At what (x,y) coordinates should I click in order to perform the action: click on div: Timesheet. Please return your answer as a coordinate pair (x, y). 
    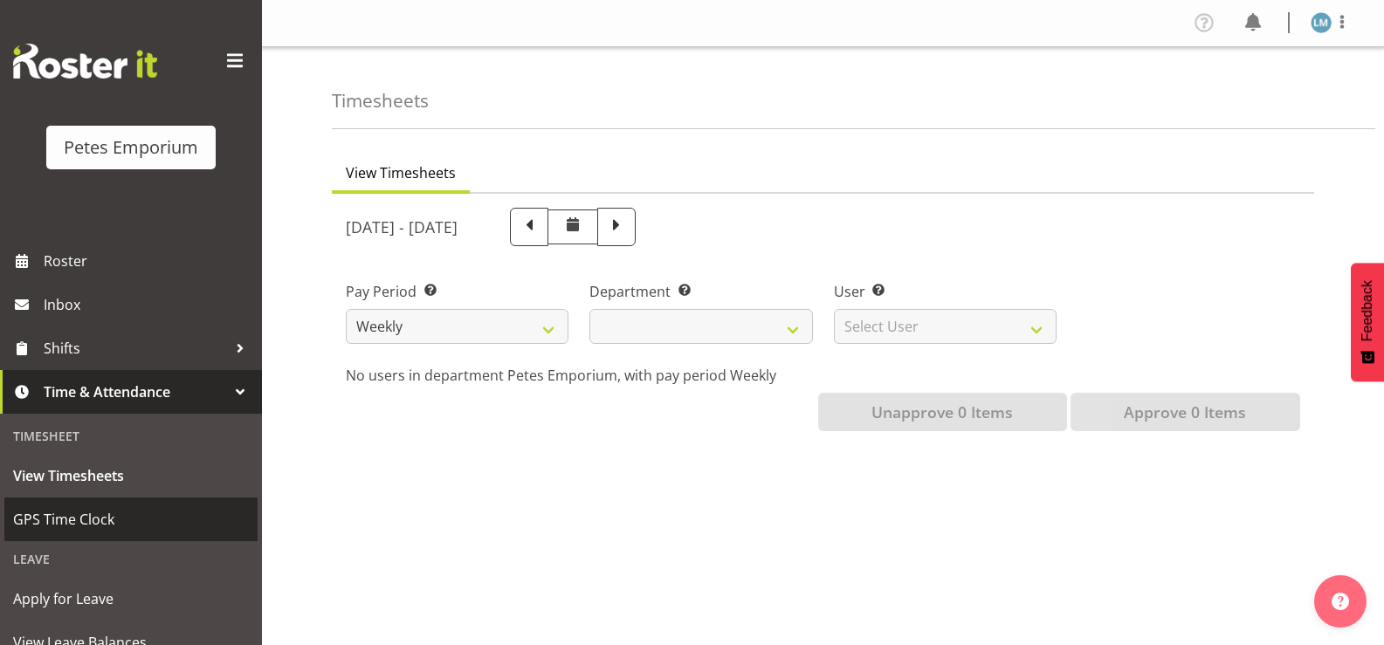
    Looking at the image, I should click on (131, 436).